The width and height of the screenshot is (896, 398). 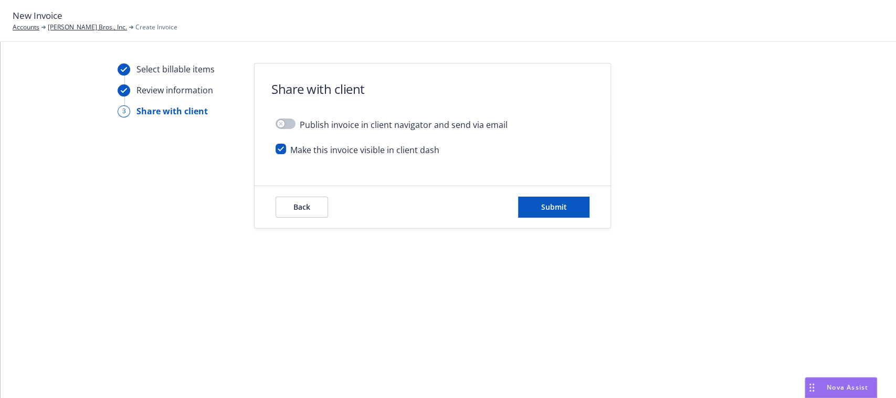 What do you see at coordinates (365, 150) in the screenshot?
I see `span: Make this invoice visible in client dash` at bounding box center [365, 150].